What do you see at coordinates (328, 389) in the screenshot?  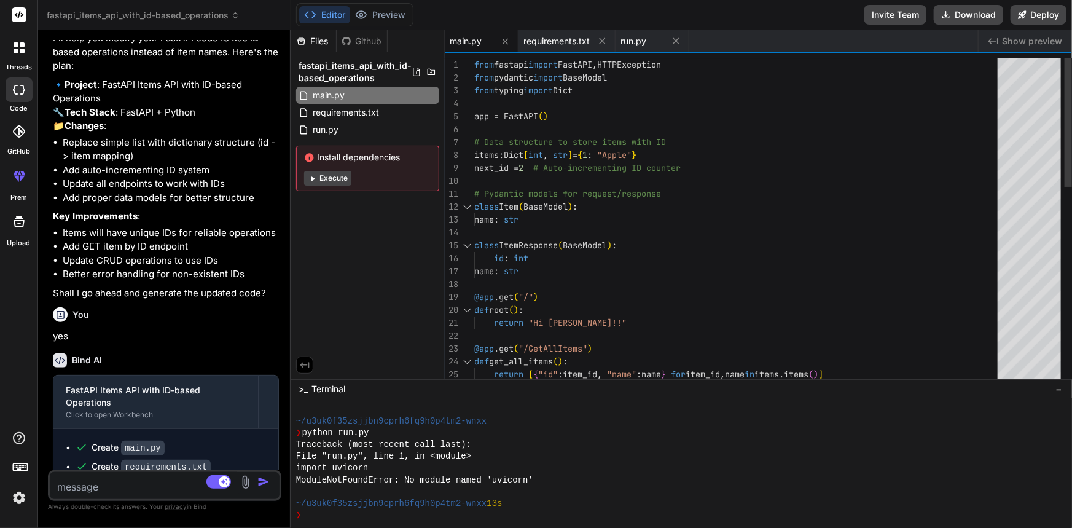 I see `span: Terminal` at bounding box center [328, 389].